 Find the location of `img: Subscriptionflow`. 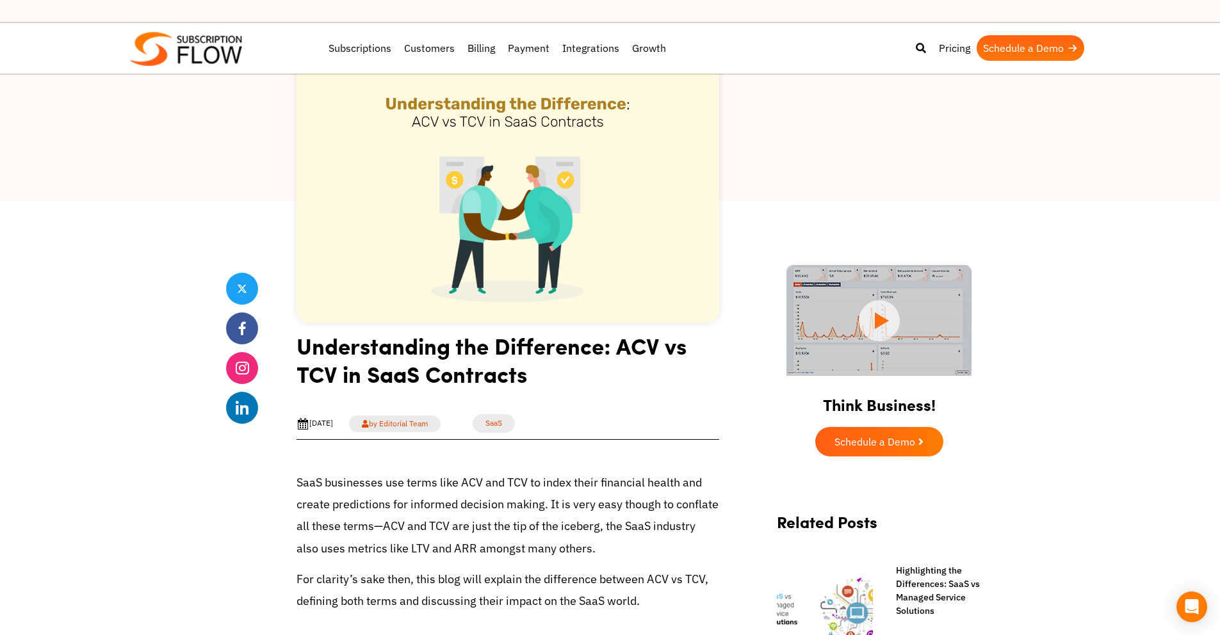

img: Subscriptionflow is located at coordinates (186, 49).